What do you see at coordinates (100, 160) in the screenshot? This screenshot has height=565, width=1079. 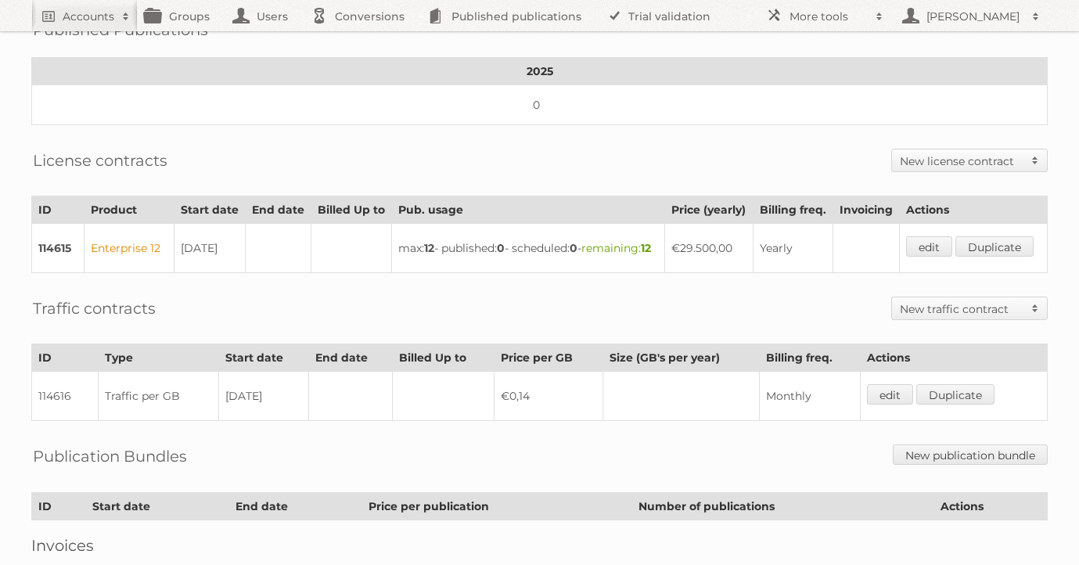 I see `h2: License contracts` at bounding box center [100, 160].